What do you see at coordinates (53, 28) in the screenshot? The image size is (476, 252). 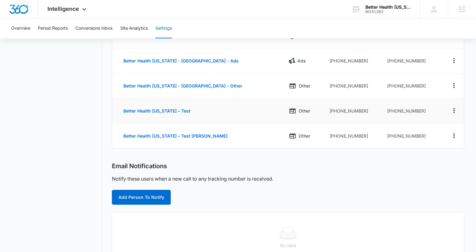 I see `button: Period Reports` at bounding box center [53, 28].